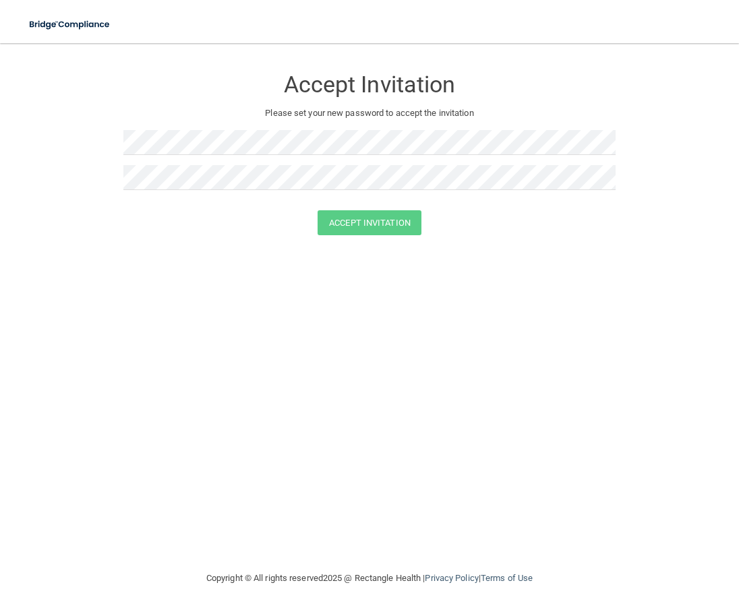  What do you see at coordinates (370, 84) in the screenshot?
I see `h3: Accept Invitation` at bounding box center [370, 84].